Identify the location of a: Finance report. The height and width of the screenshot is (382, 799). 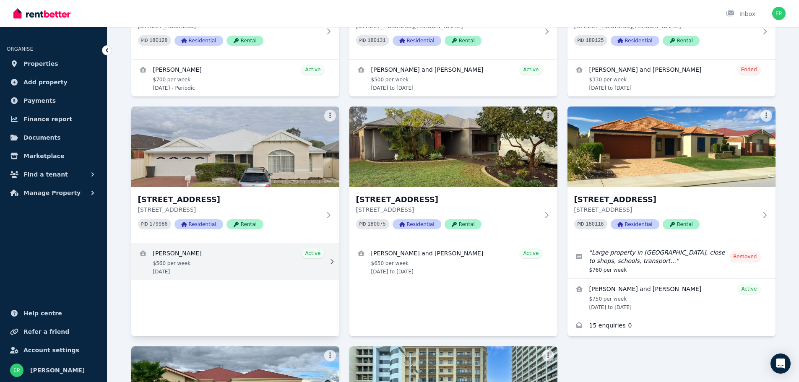
(53, 119).